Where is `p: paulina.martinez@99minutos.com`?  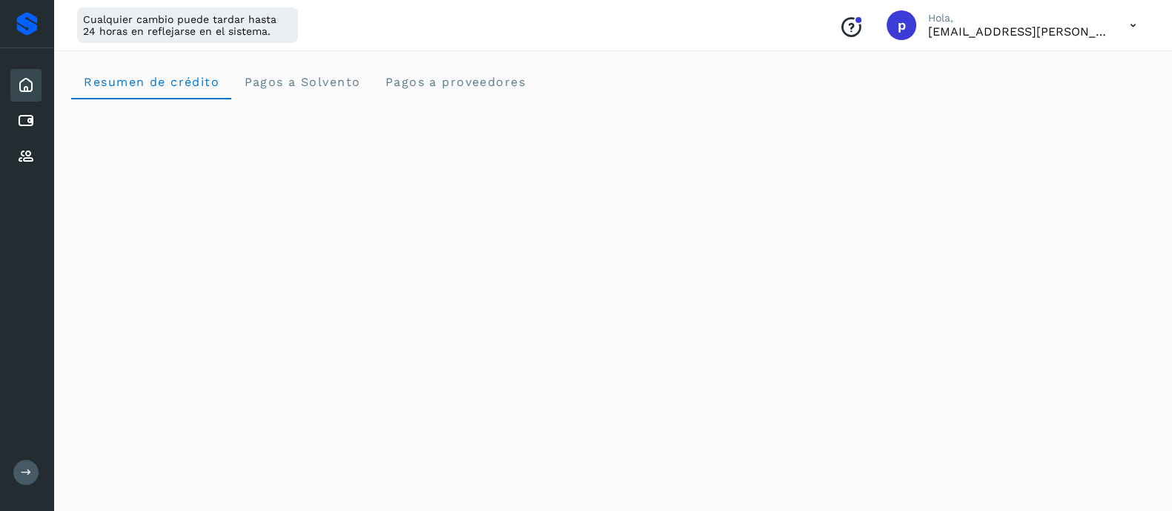
p: paulina.martinez@99minutos.com is located at coordinates (1017, 31).